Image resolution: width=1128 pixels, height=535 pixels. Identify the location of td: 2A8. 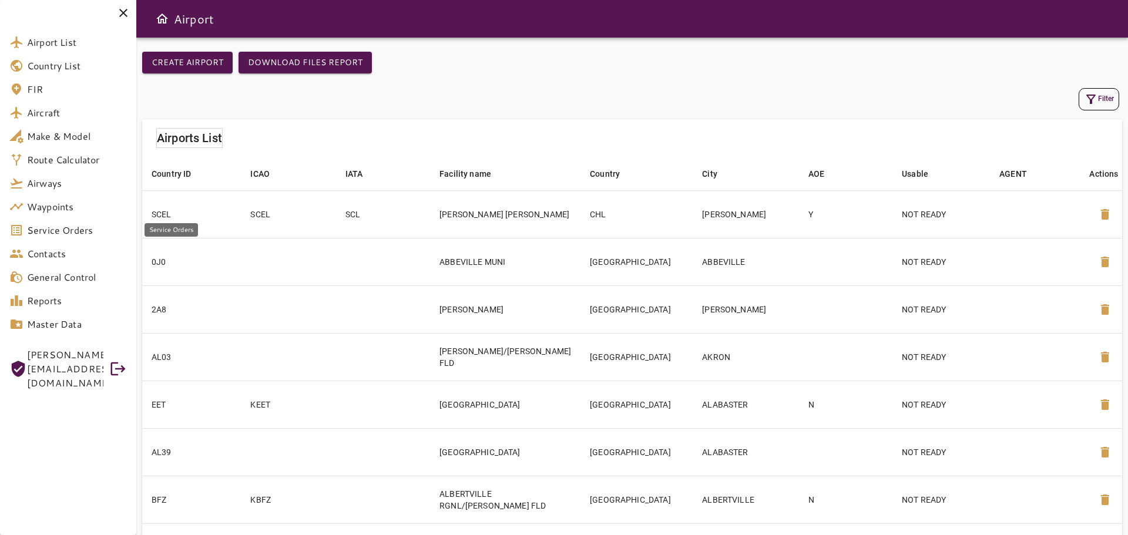
(192, 309).